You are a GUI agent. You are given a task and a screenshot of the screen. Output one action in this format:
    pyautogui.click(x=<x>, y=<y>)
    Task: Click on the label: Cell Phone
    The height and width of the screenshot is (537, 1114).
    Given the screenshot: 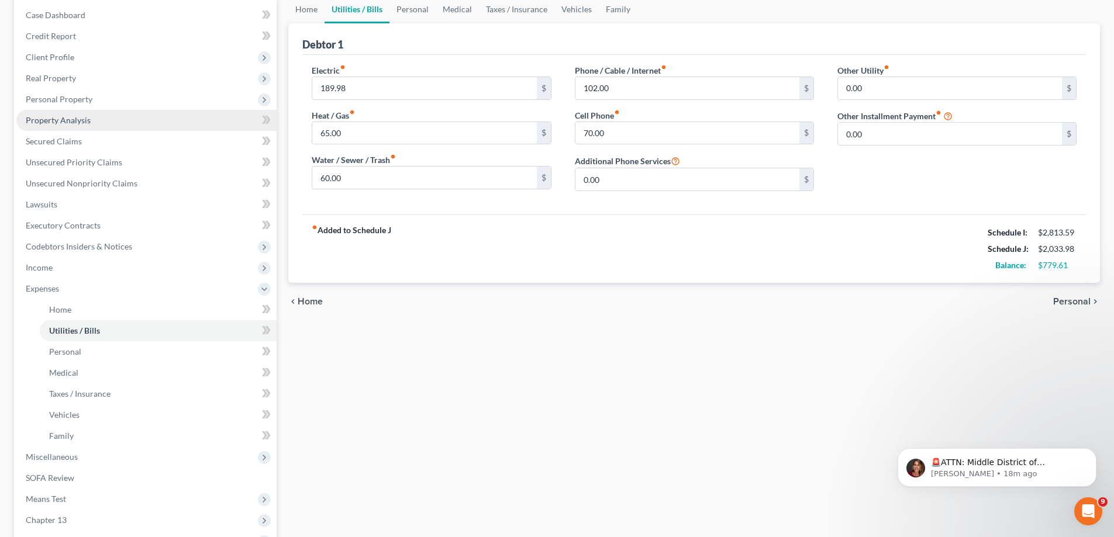 What is the action you would take?
    pyautogui.click(x=597, y=115)
    